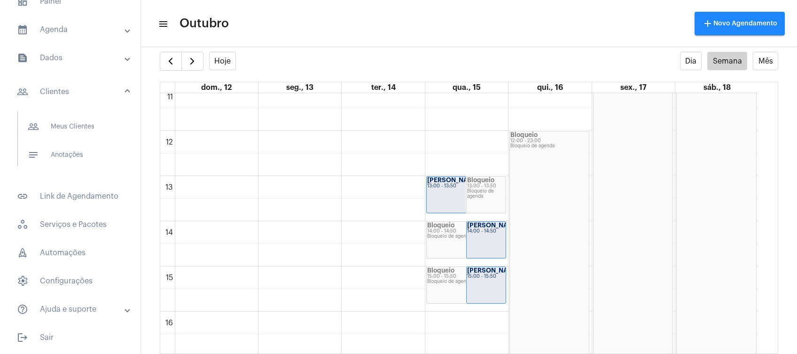 The image size is (797, 354). I want to click on a: 13 de outubro de 2025, so click(300, 87).